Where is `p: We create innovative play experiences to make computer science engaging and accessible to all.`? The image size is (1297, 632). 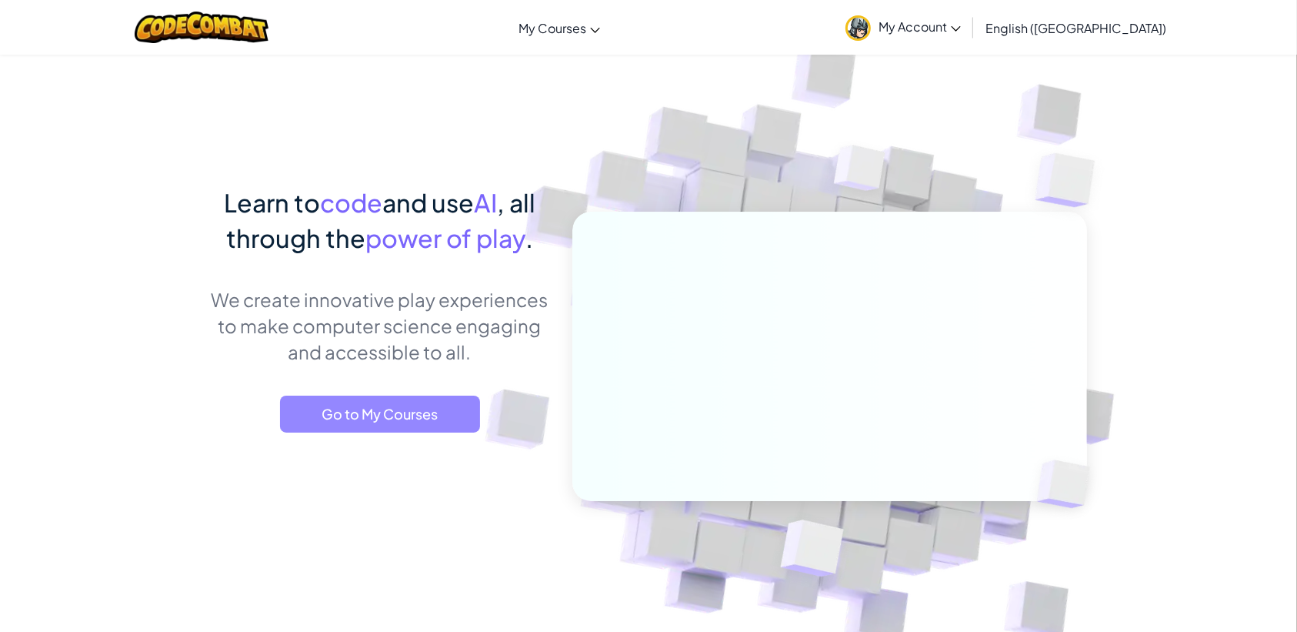
p: We create innovative play experiences to make computer science engaging and accessible to all. is located at coordinates (379, 325).